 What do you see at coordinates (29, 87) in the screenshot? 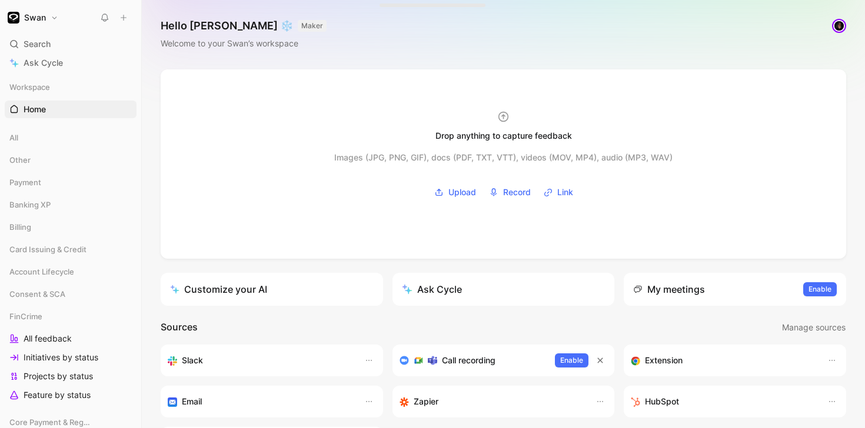
I see `span: Workspace` at bounding box center [29, 87].